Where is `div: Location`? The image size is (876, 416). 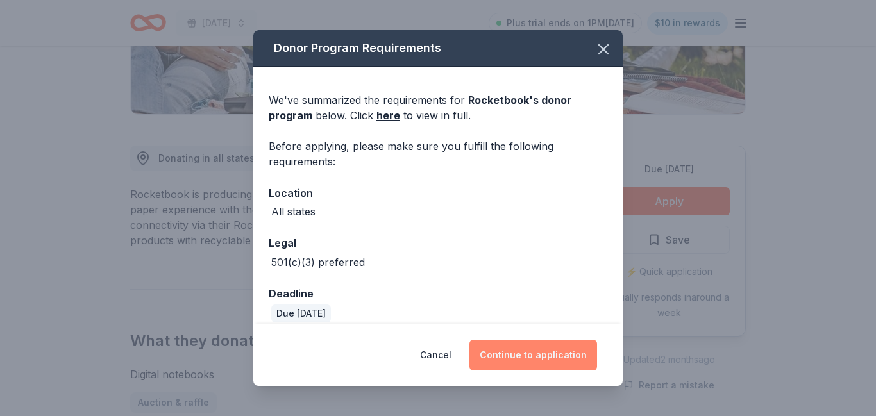 div: Location is located at coordinates (438, 193).